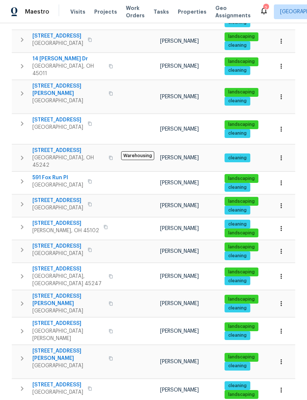 Image resolution: width=307 pixels, height=400 pixels. I want to click on div: 2, so click(266, 8).